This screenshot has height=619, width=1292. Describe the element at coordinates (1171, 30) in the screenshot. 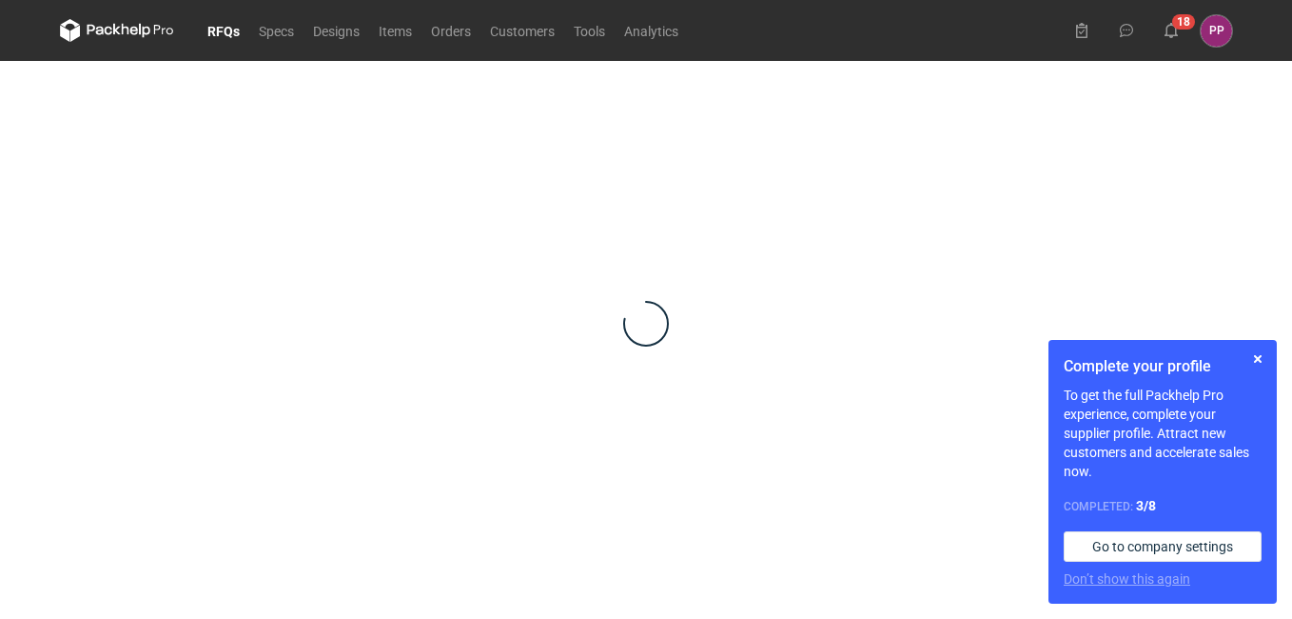

I see `button: 18` at that location.